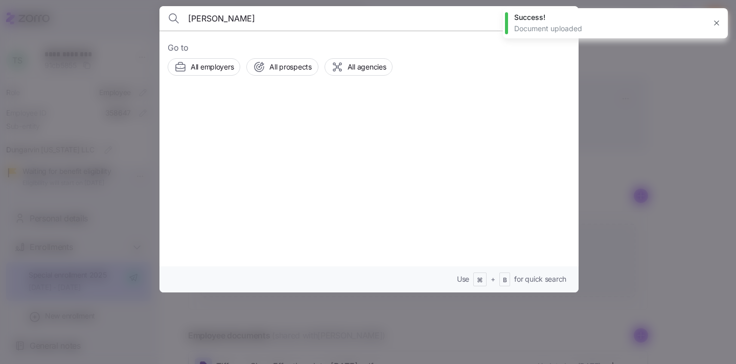 The width and height of the screenshot is (736, 364). Describe the element at coordinates (540, 279) in the screenshot. I see `span: for quick search` at that location.